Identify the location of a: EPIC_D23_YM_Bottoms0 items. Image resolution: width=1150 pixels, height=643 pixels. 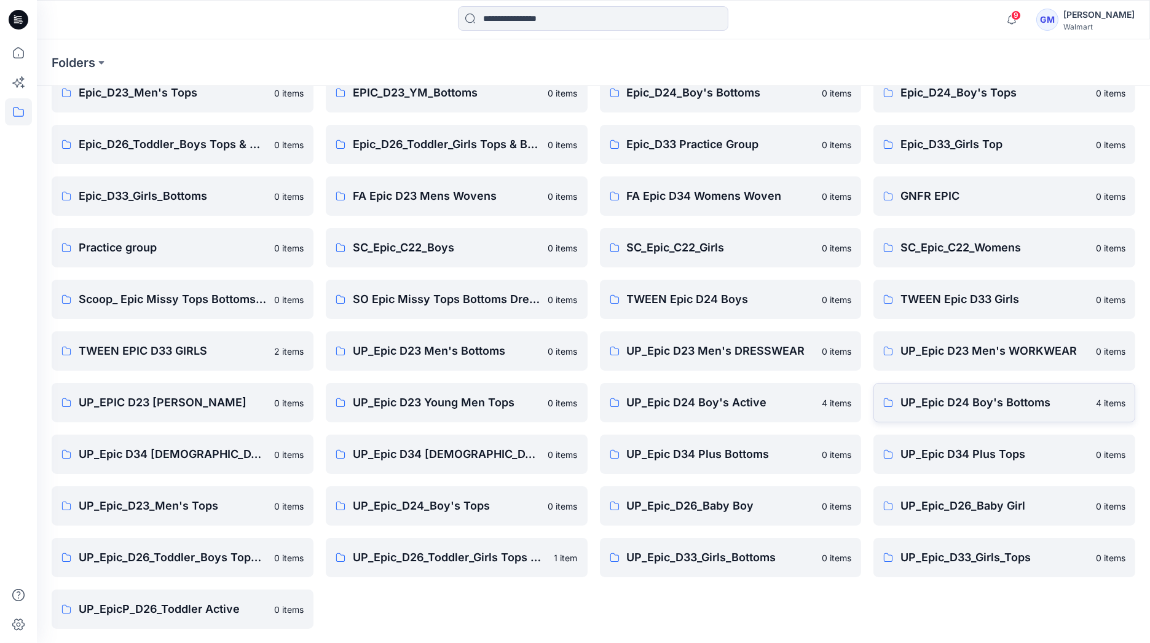
(457, 93).